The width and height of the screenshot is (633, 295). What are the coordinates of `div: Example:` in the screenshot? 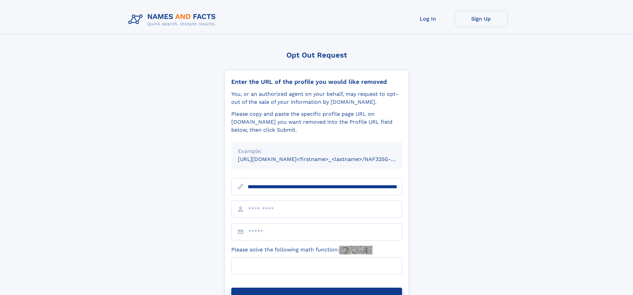 It's located at (316, 151).